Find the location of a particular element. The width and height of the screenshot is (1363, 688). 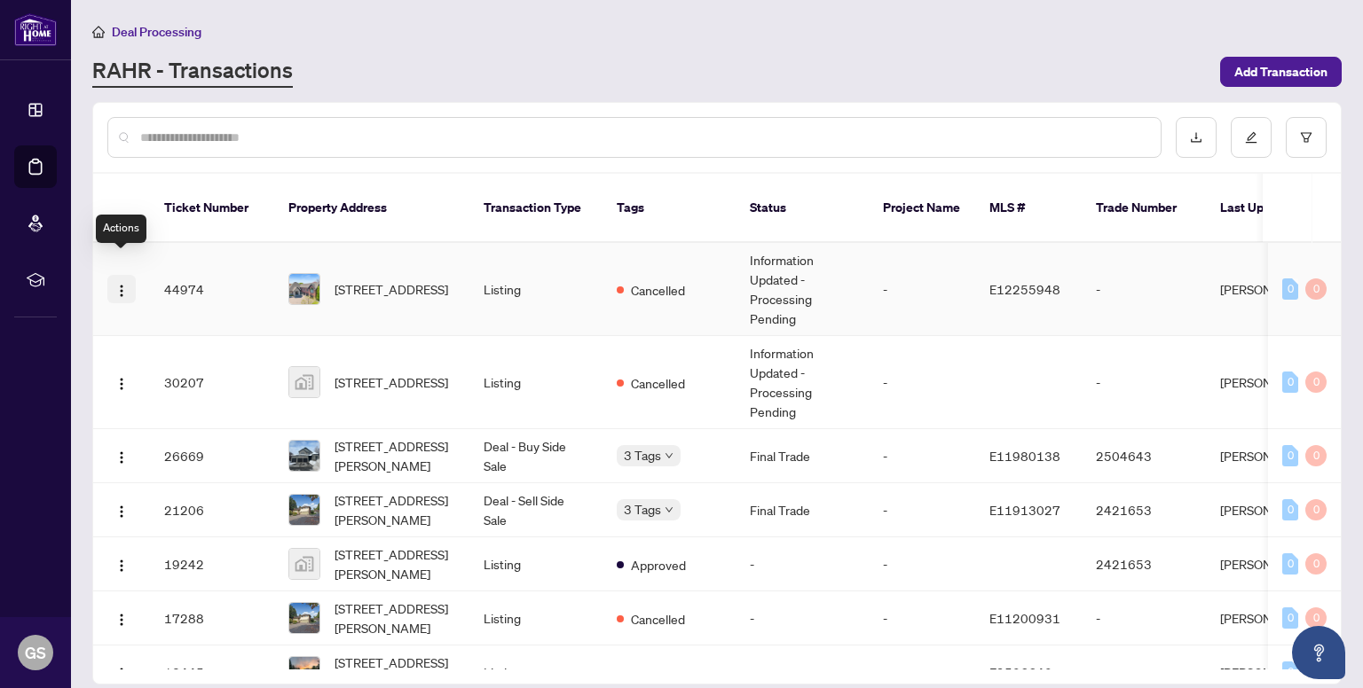

span: E9506640 is located at coordinates (1020, 672).